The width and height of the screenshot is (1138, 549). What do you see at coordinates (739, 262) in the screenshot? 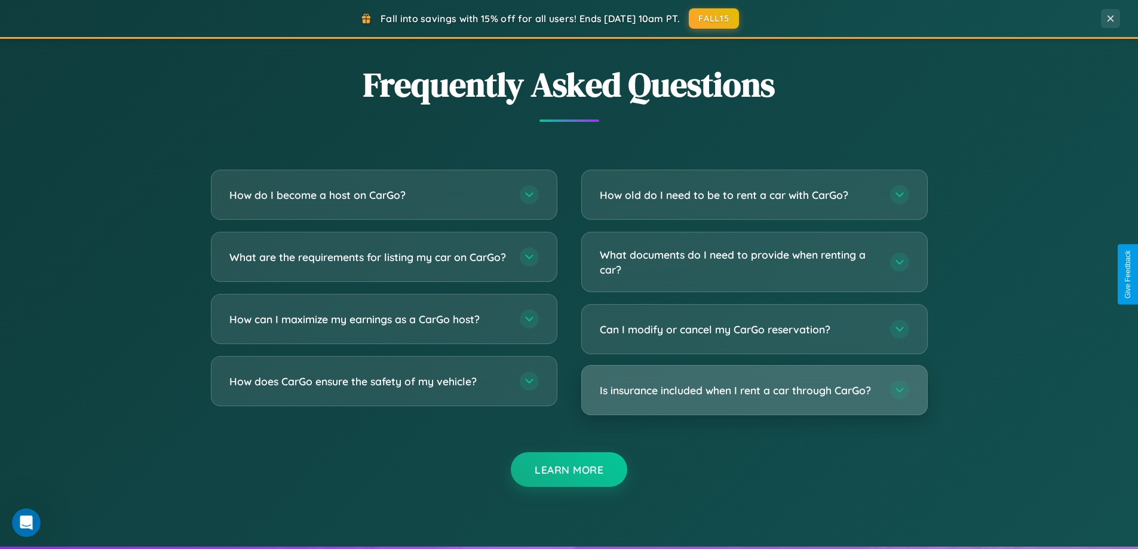
I see `h3: What documents do I need to provide when renting a car?` at bounding box center [739, 262].